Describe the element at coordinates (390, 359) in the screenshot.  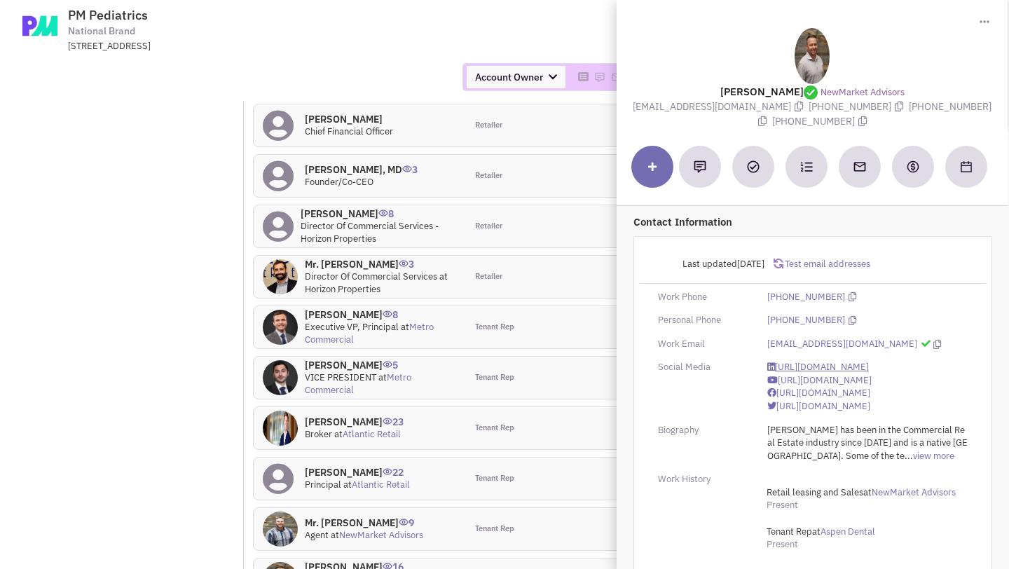
I see `span: 5` at that location.